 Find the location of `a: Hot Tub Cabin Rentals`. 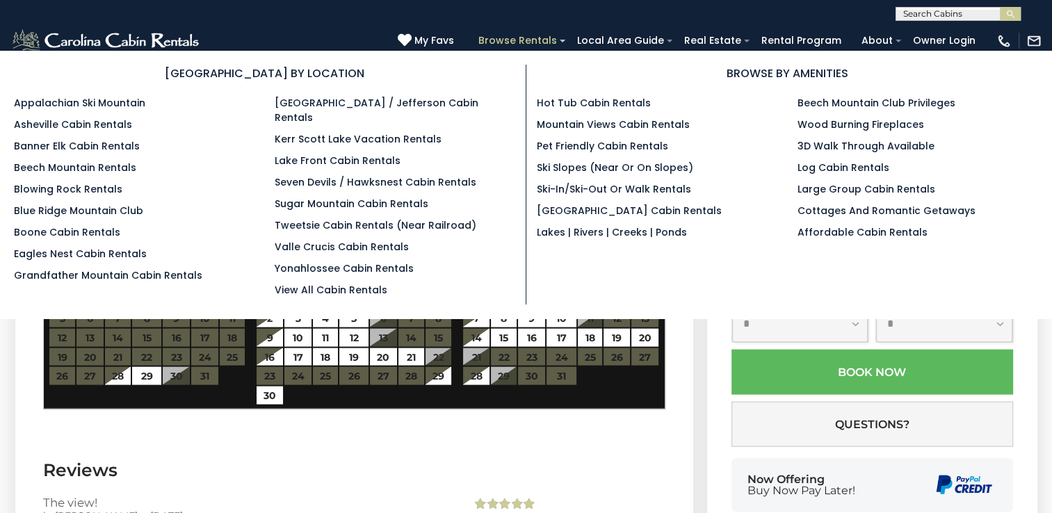

a: Hot Tub Cabin Rentals is located at coordinates (594, 103).